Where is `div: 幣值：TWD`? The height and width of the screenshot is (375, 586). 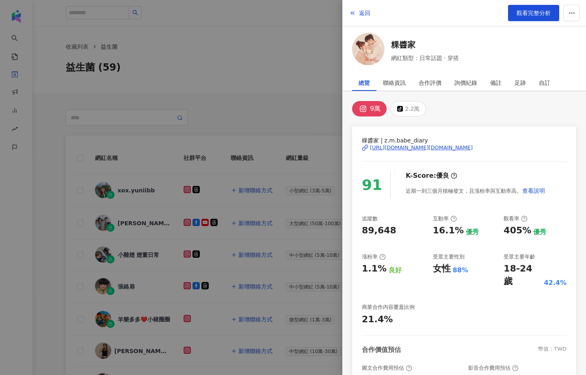
div: 幣值：TWD is located at coordinates (552, 350).